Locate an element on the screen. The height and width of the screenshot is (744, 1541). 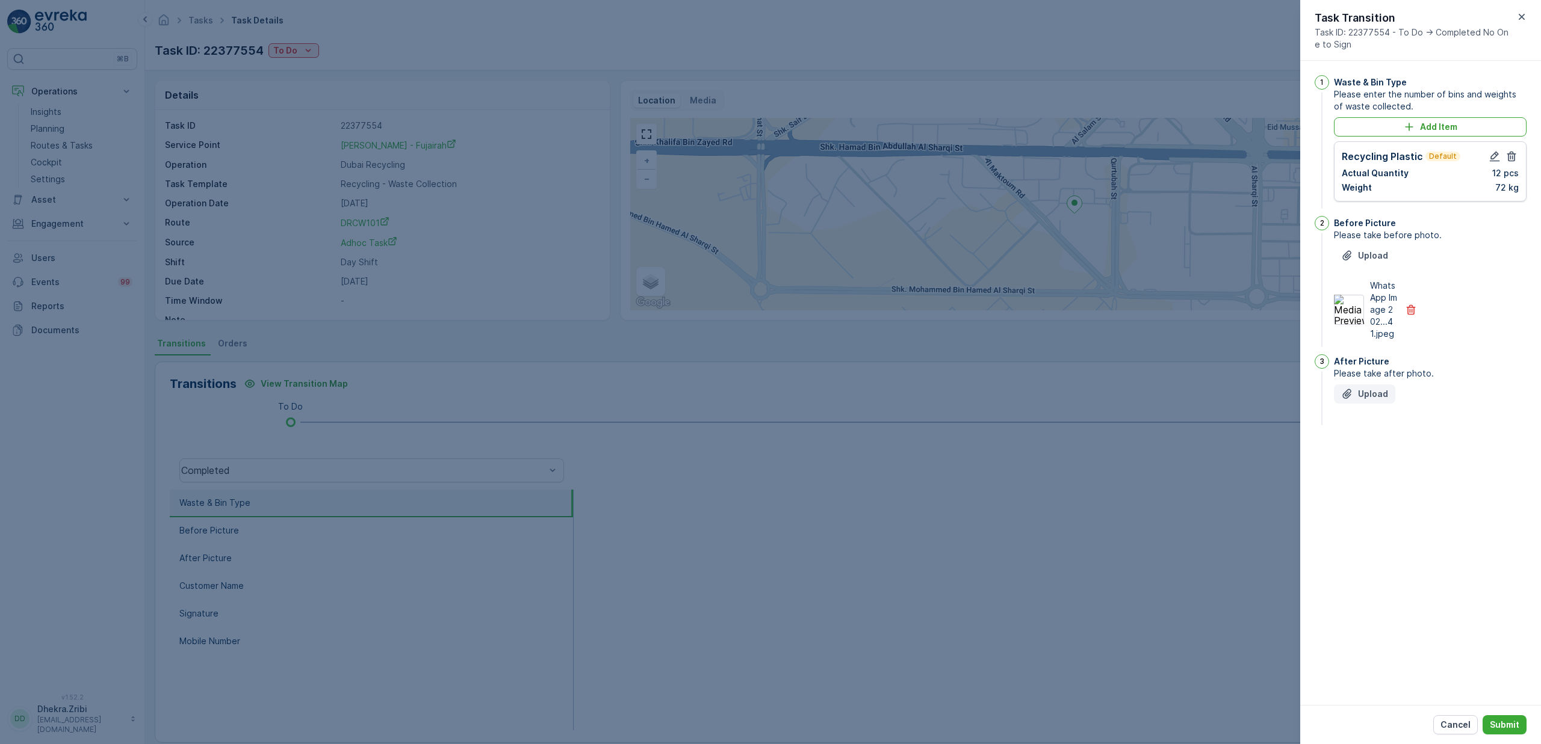
button: Submit is located at coordinates (1504, 725).